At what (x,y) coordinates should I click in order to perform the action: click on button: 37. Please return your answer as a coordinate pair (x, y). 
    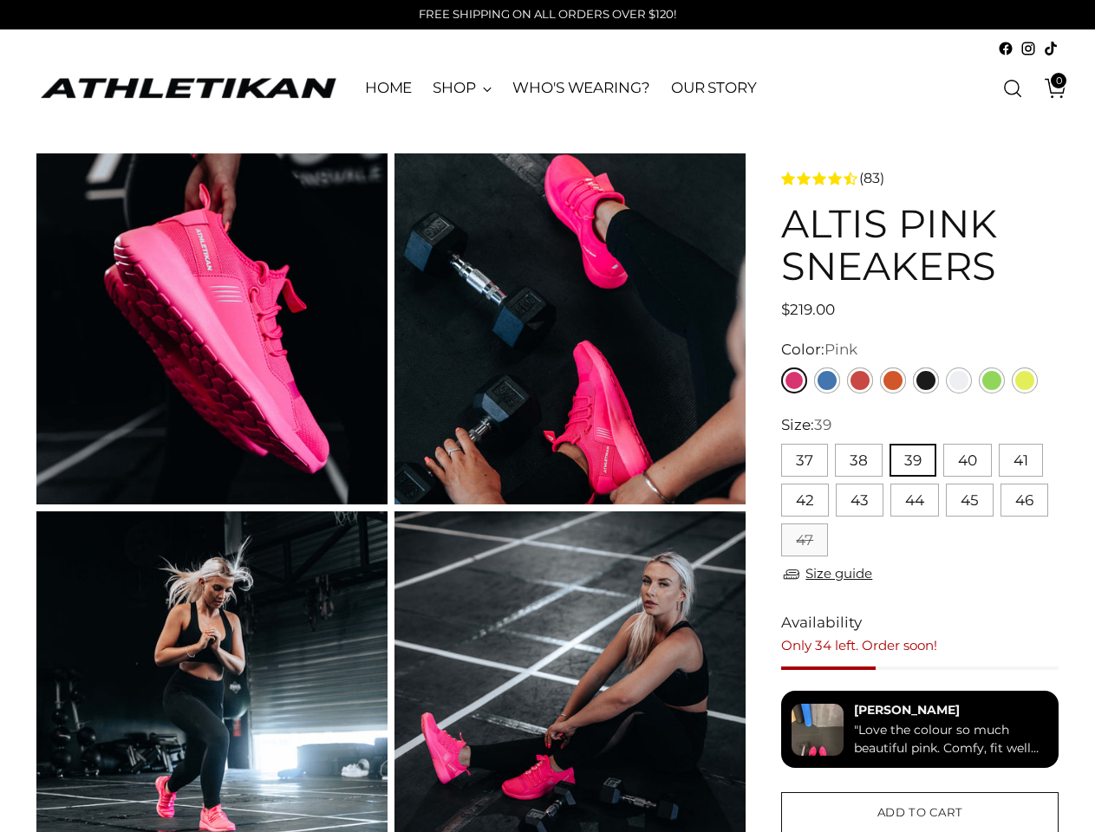
    Looking at the image, I should click on (804, 460).